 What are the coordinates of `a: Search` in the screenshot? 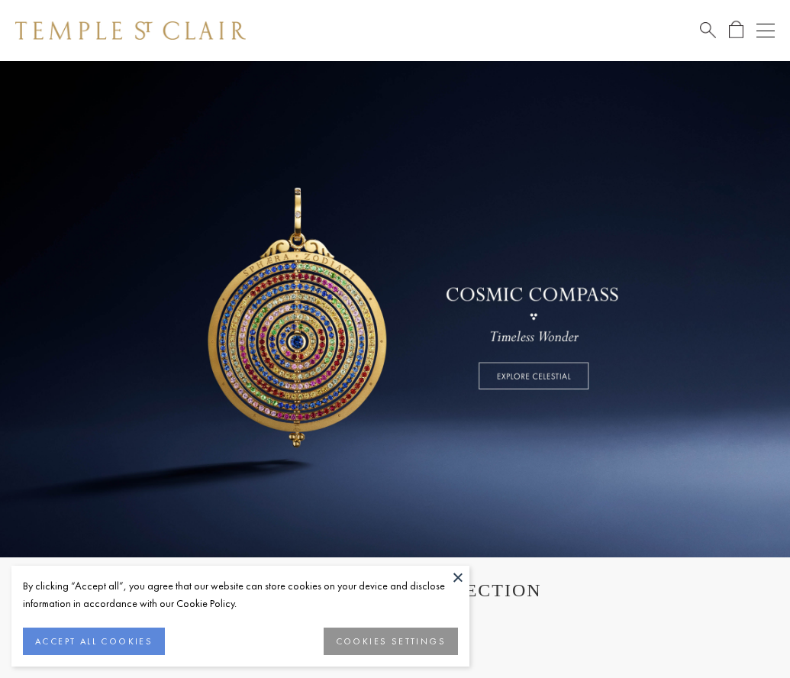 It's located at (707, 30).